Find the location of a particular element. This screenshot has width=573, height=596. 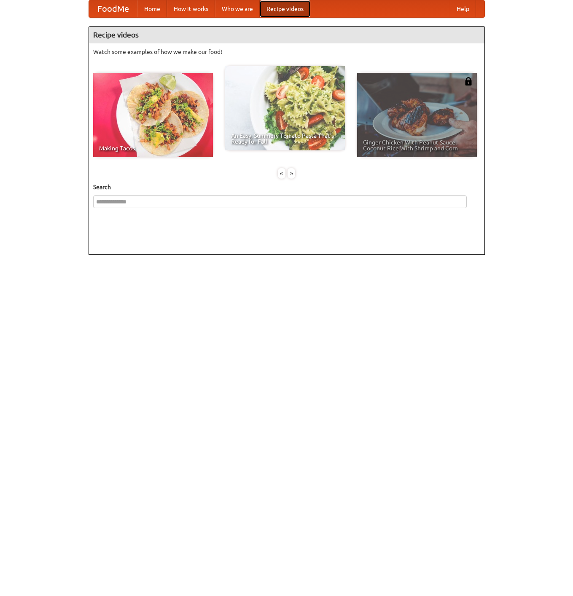

a: Recipe videos is located at coordinates (285, 9).